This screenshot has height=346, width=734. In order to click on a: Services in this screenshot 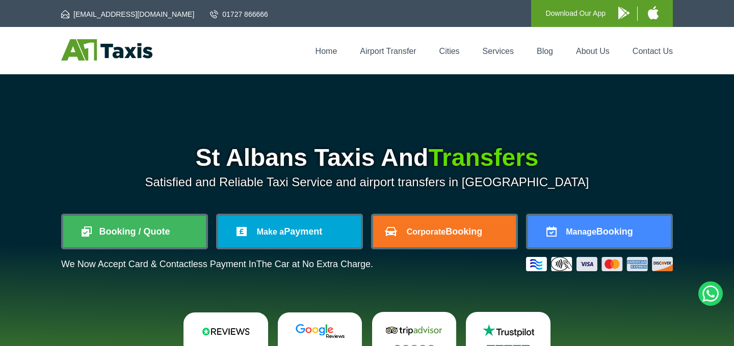, I will do `click(498, 51)`.